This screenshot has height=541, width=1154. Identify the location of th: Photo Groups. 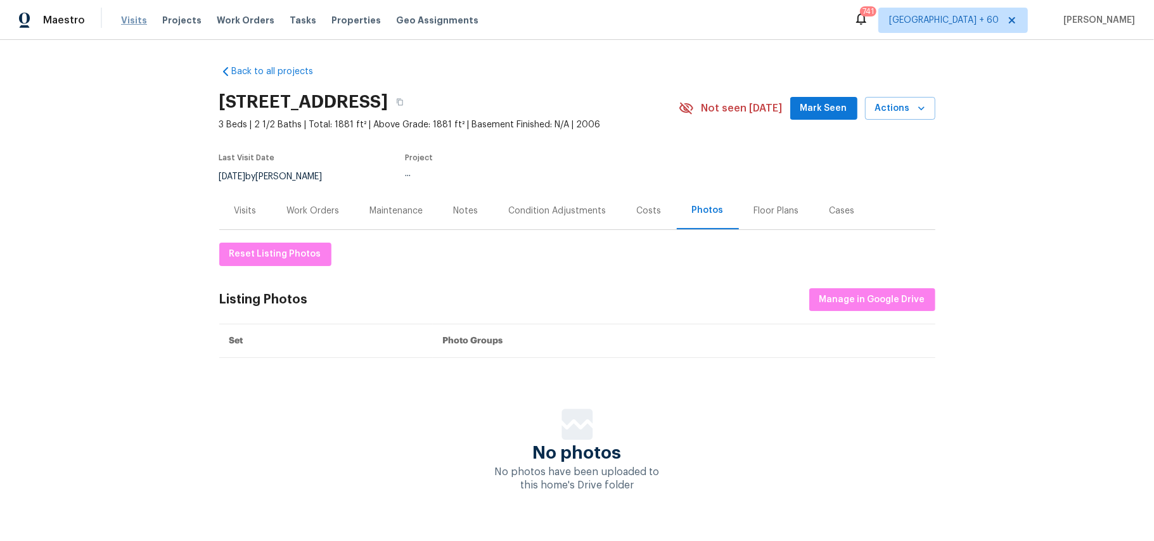
(684, 341).